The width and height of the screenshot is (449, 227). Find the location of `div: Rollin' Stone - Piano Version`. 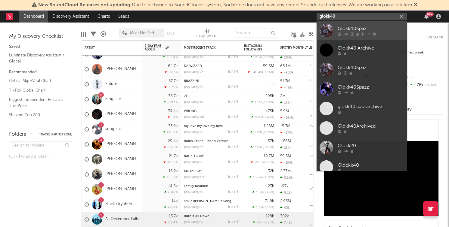

div: Rollin' Stone - Piano Version is located at coordinates (211, 141).